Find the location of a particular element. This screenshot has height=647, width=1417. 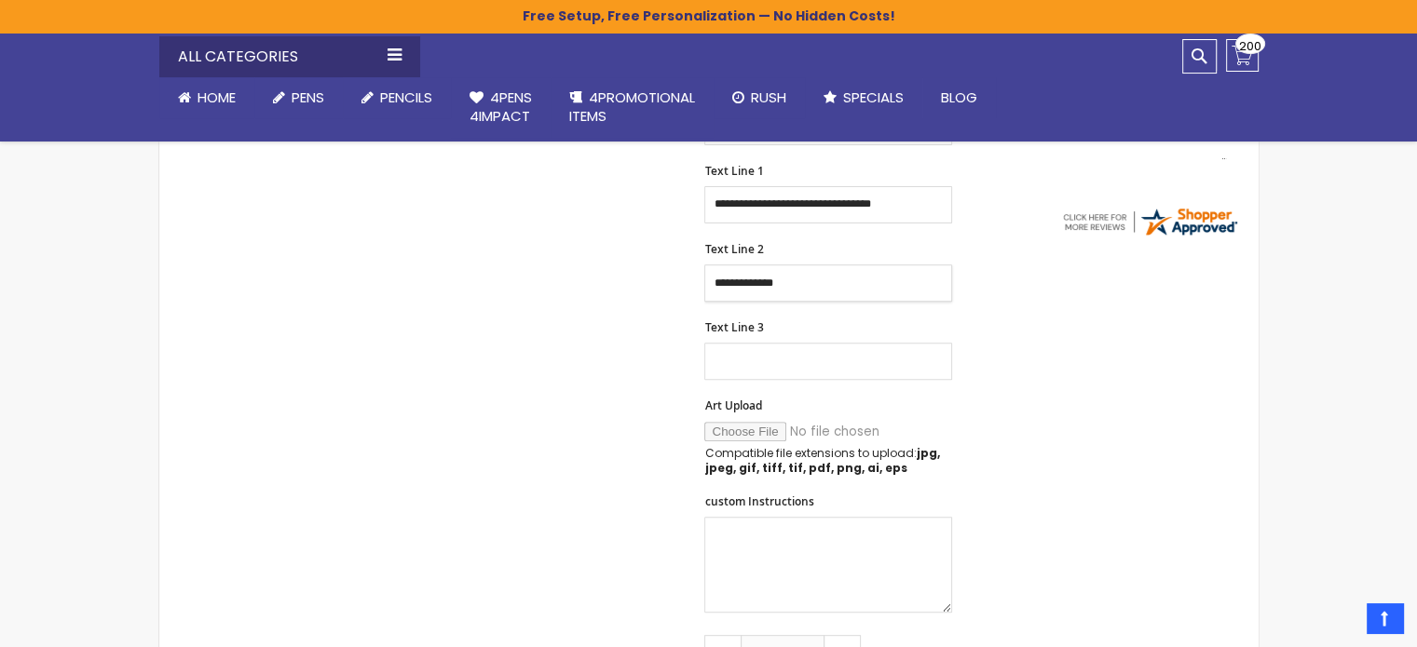

div: Fantastic is located at coordinates (1137, 143).